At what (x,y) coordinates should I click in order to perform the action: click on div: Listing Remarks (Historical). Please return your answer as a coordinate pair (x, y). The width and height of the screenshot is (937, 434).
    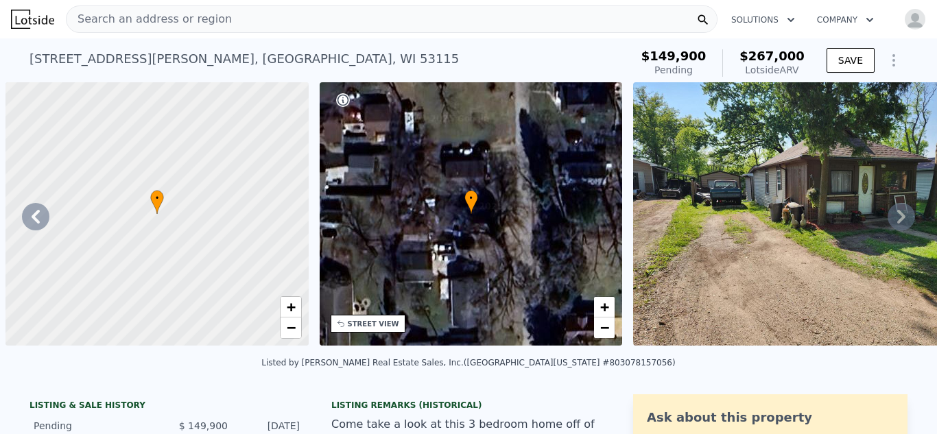
    Looking at the image, I should click on (468, 405).